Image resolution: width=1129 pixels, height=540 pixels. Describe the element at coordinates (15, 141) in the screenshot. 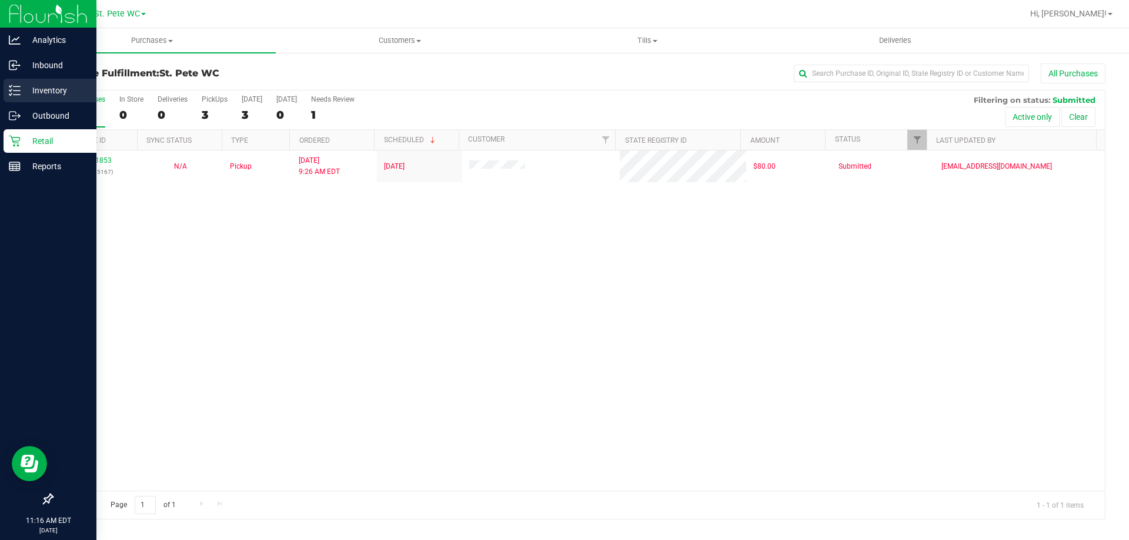

I see `inline-svg: Retail` at that location.